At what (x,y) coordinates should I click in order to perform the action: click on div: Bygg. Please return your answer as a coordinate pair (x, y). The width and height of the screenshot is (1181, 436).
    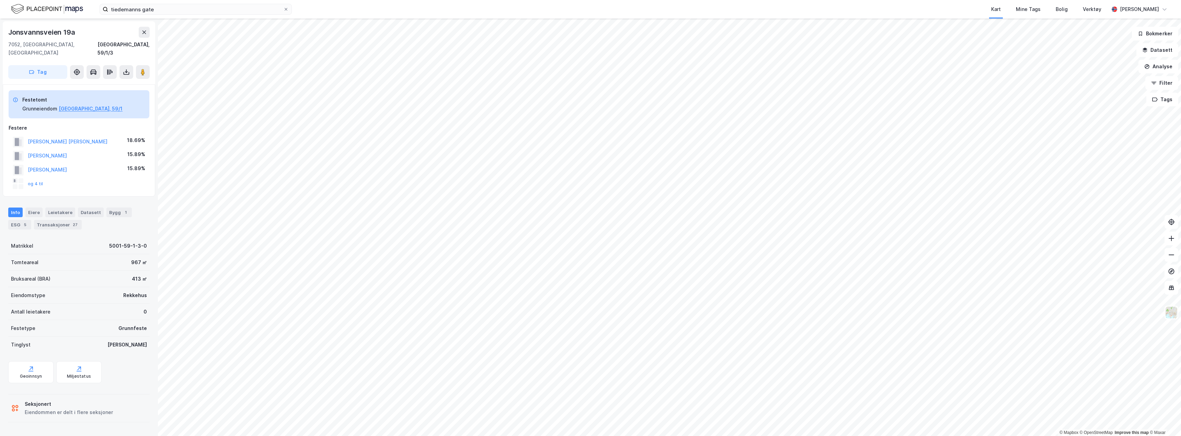
    Looking at the image, I should click on (119, 212).